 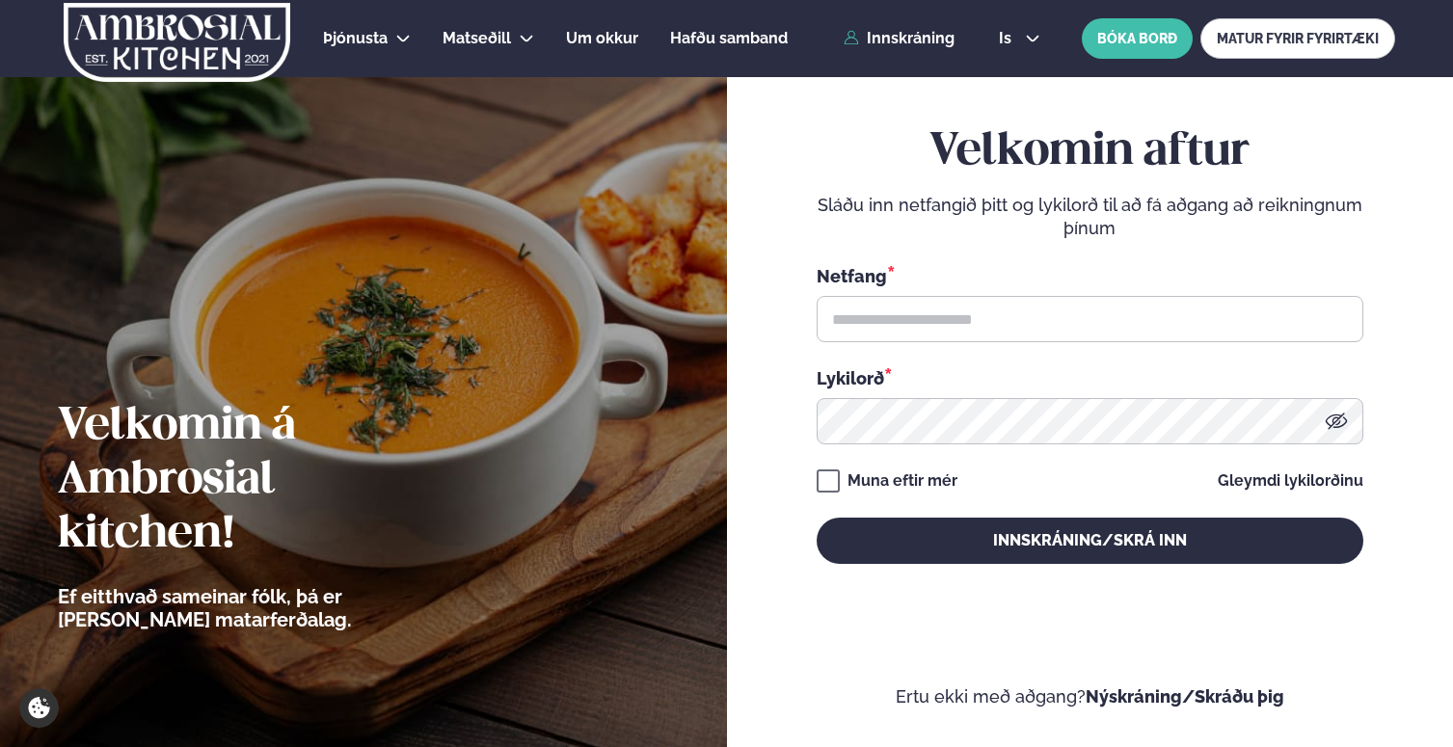 What do you see at coordinates (1089, 217) in the screenshot?
I see `p: Sláðu inn netfangið þitt og lykilorð til að fá aðgang að reikningnum þínum` at bounding box center [1089, 217].